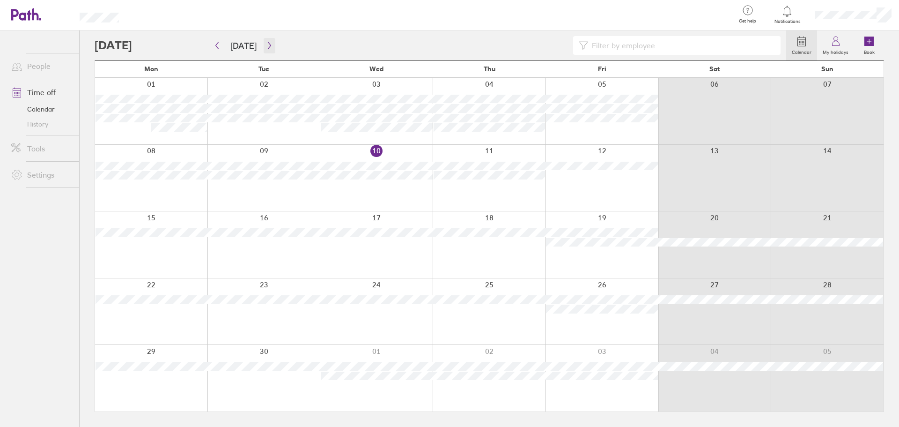 This screenshot has height=427, width=899. What do you see at coordinates (264, 69) in the screenshot?
I see `span: Tue` at bounding box center [264, 69].